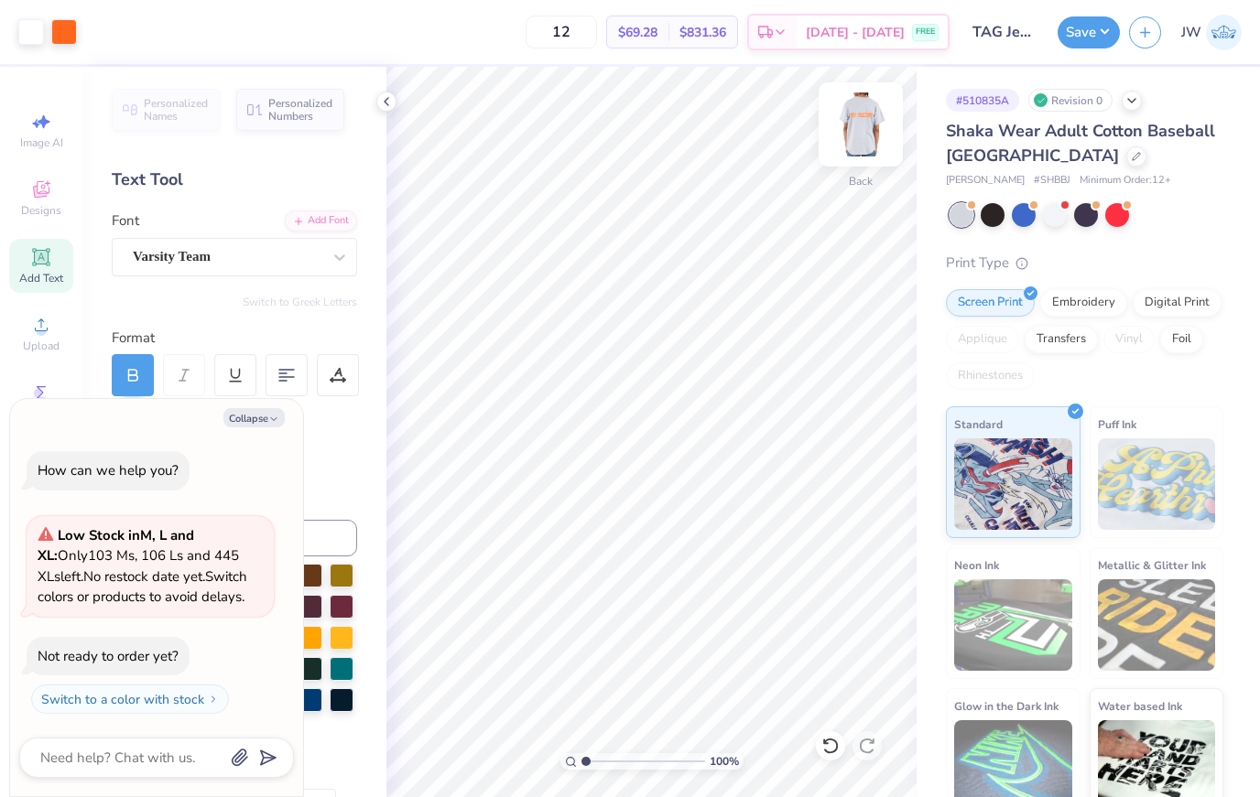 This screenshot has height=797, width=1260. Describe the element at coordinates (1191, 32) in the screenshot. I see `span: JW` at that location.